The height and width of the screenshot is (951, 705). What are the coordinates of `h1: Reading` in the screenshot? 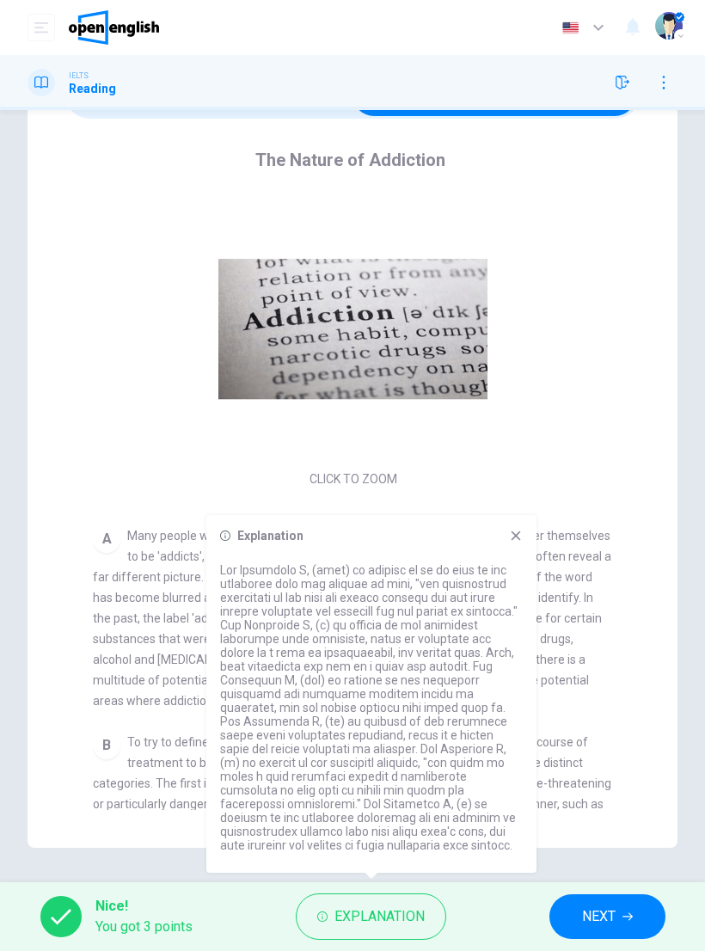 It's located at (92, 89).